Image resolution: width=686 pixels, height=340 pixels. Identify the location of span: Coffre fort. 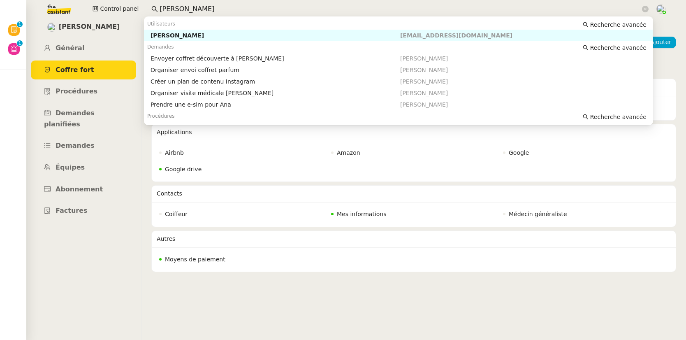
(75, 70).